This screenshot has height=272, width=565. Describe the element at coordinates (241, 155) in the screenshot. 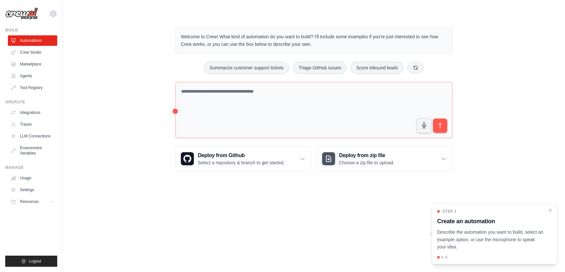

I see `h3: Deploy from Github` at that location.